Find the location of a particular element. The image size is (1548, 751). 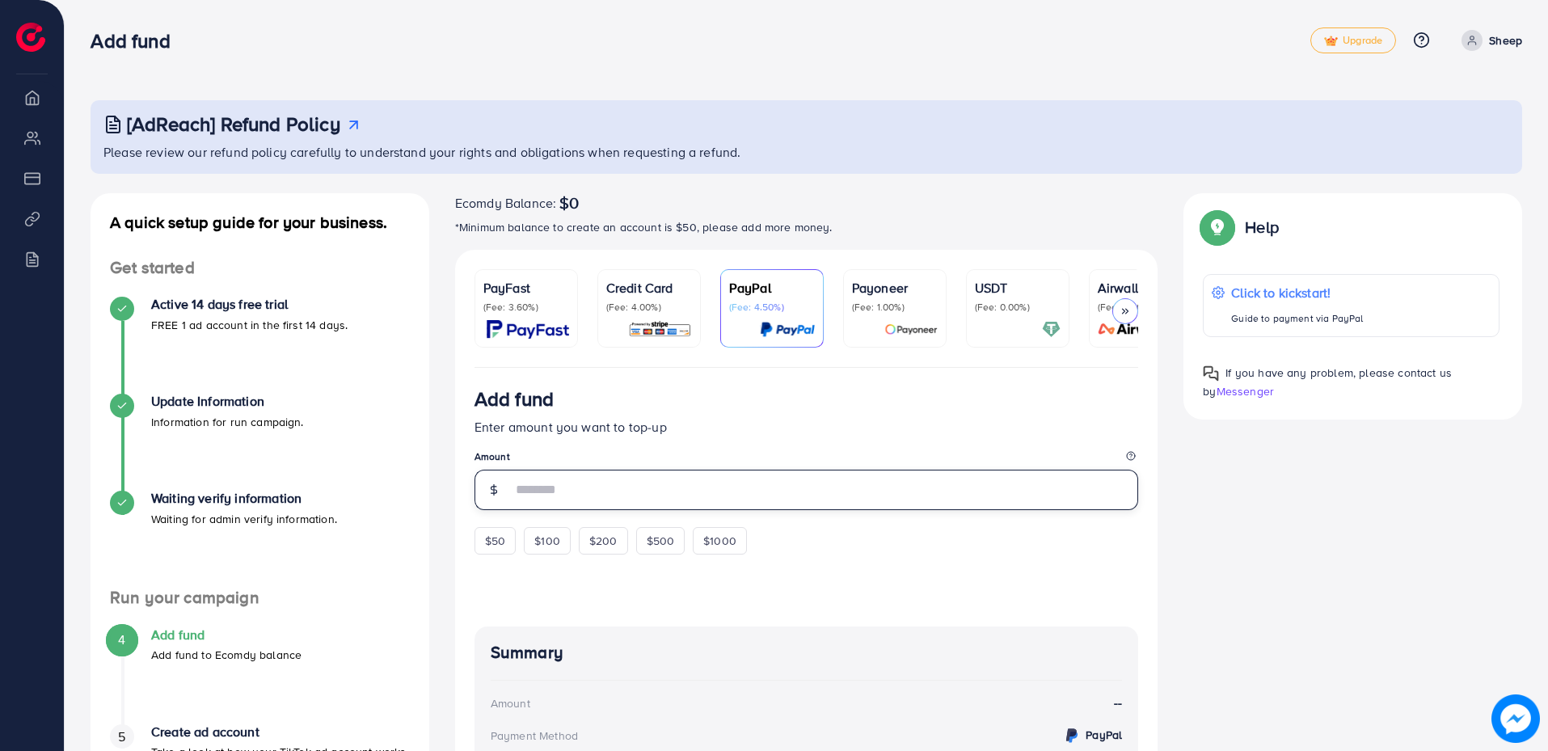

p: (Fee: 3.60%) is located at coordinates (526, 307).